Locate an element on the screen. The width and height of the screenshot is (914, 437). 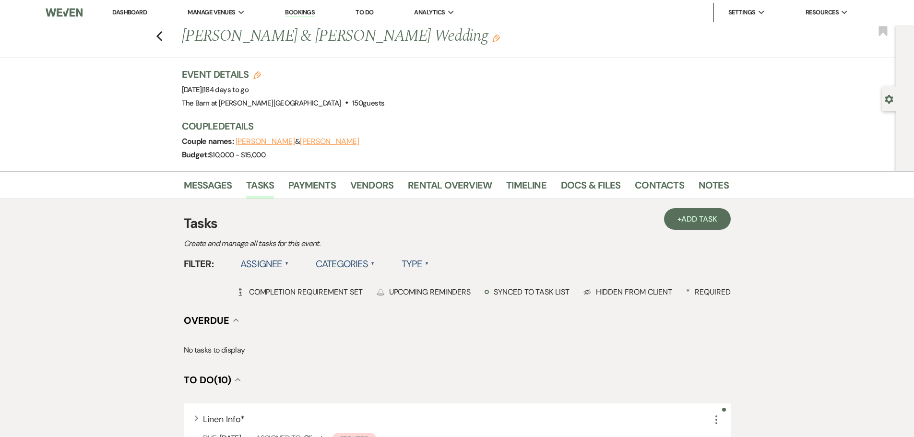
div: Required is located at coordinates (708, 292).